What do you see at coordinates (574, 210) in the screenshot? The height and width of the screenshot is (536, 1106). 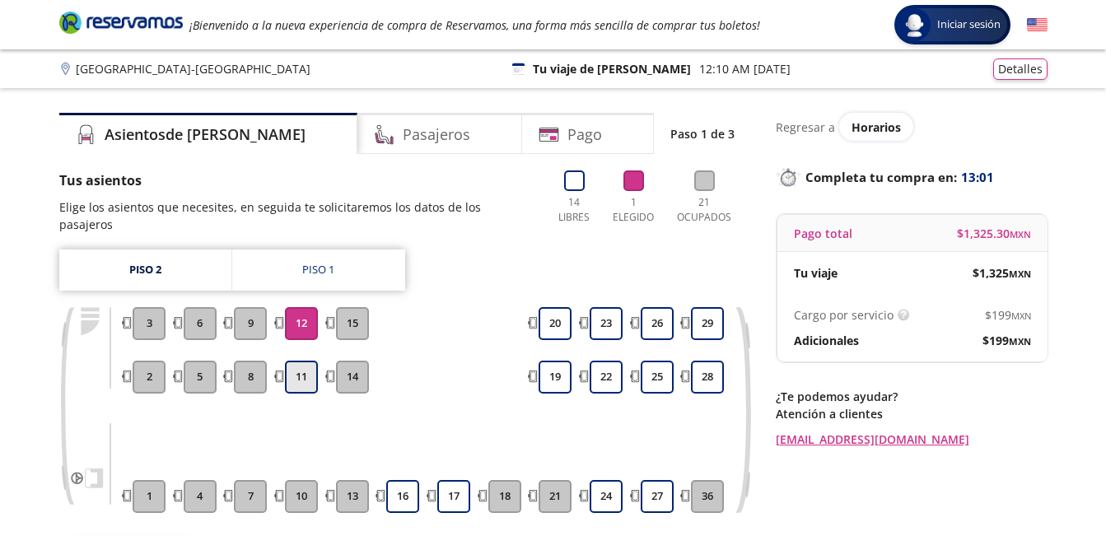 I see `p: 14 Libres` at bounding box center [574, 210].